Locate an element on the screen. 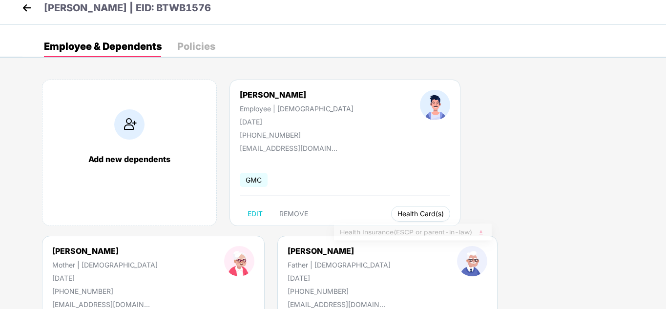 This screenshot has height=309, width=666. span: GMC is located at coordinates (253, 180).